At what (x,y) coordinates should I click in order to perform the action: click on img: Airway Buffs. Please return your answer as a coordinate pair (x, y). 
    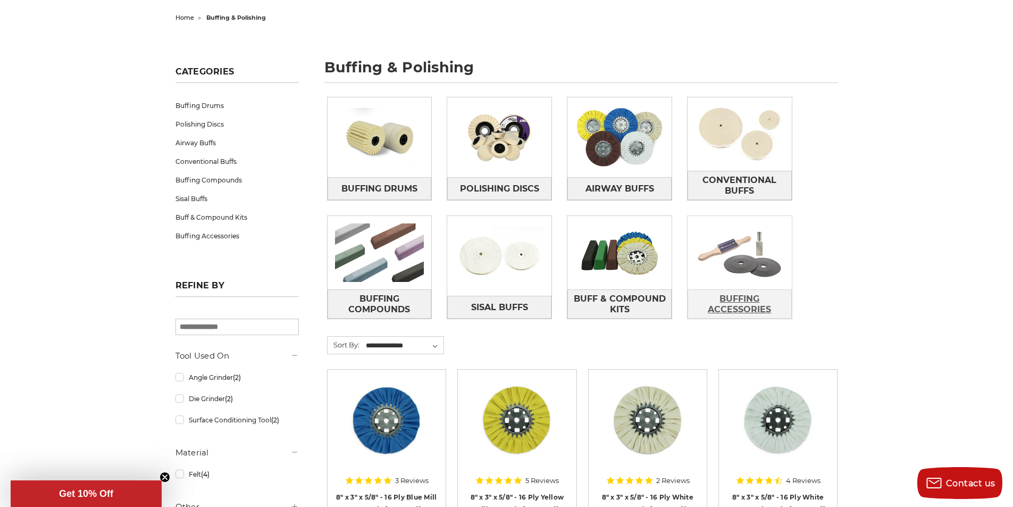
    Looking at the image, I should click on (619, 137).